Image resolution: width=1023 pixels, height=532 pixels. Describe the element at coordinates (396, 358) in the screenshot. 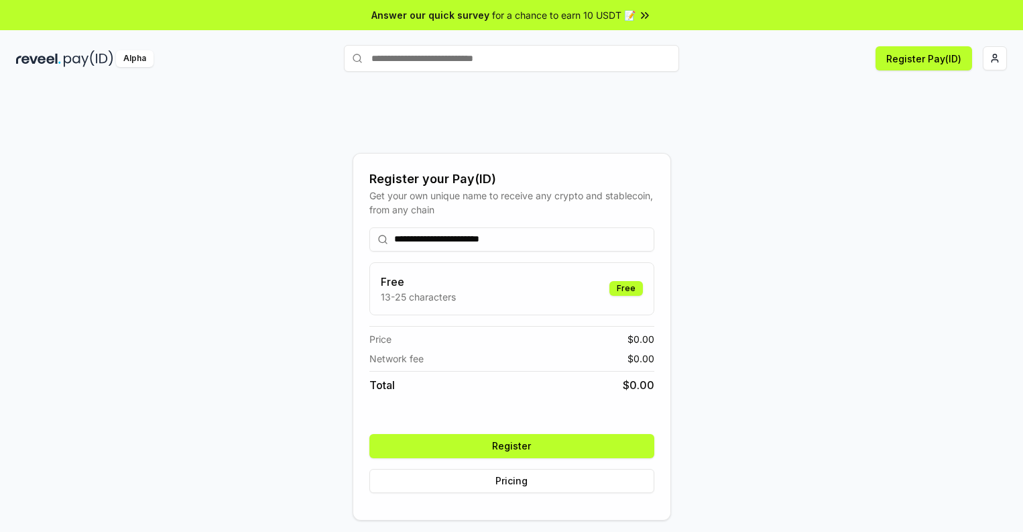

I see `span: Network fee` at that location.